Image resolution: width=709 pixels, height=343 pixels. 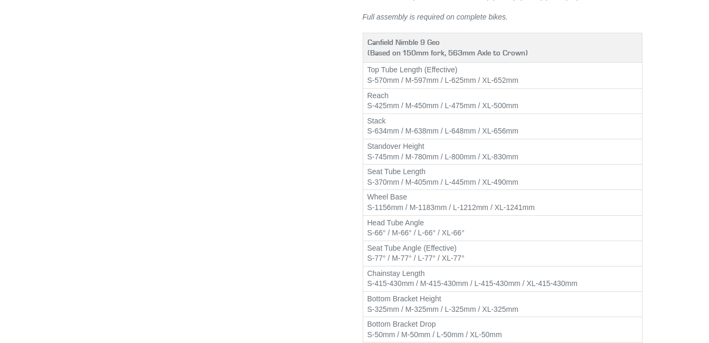 I want to click on td: Bottom Bracket Drop S-50mm / M-50mm / L-50mm / XL-50mm, so click(x=502, y=330).